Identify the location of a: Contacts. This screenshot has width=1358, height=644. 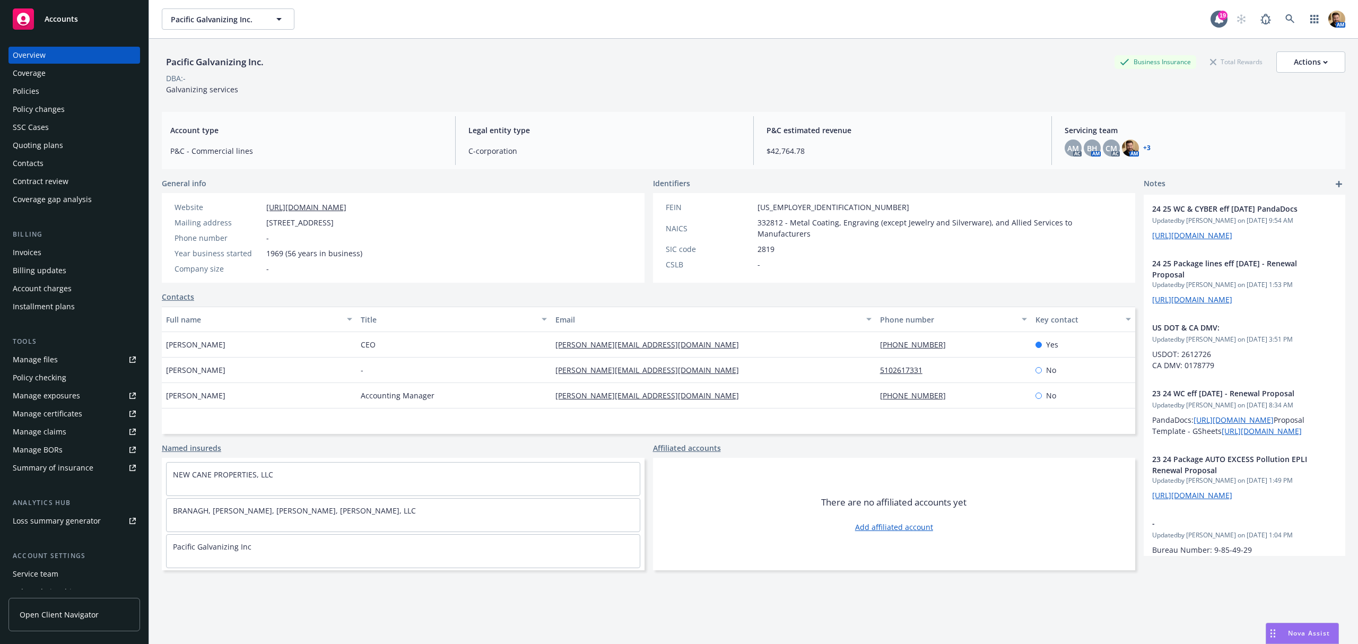
(178, 296).